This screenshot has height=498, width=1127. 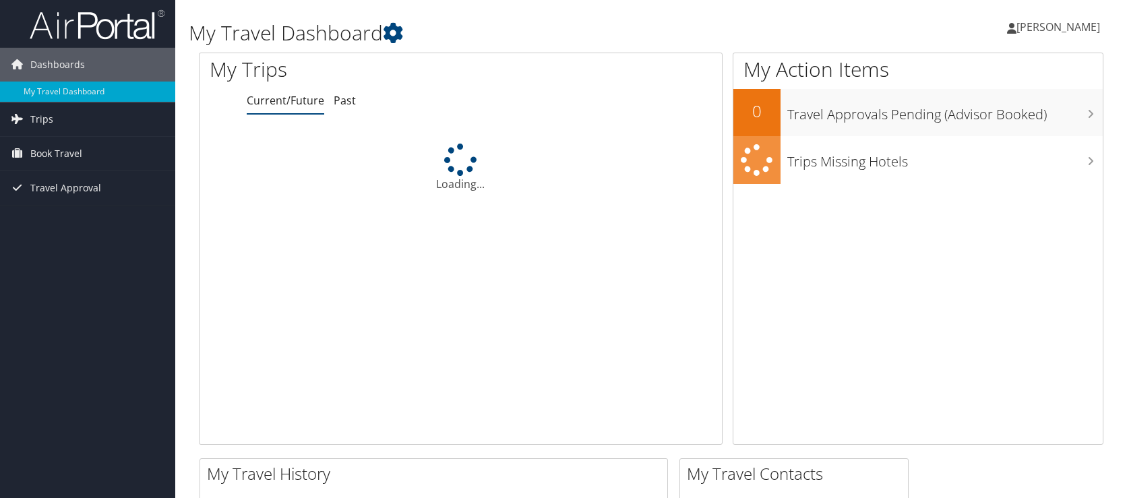 I want to click on img: airportal-logo.png, so click(x=97, y=24).